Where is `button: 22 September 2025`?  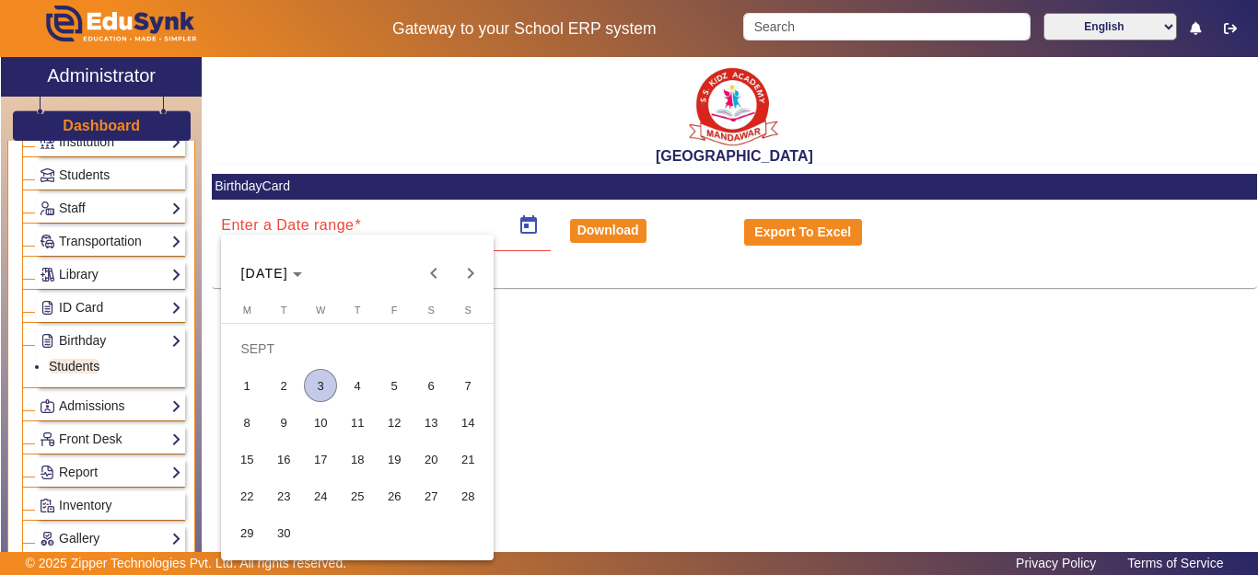
button: 22 September 2025 is located at coordinates (247, 496).